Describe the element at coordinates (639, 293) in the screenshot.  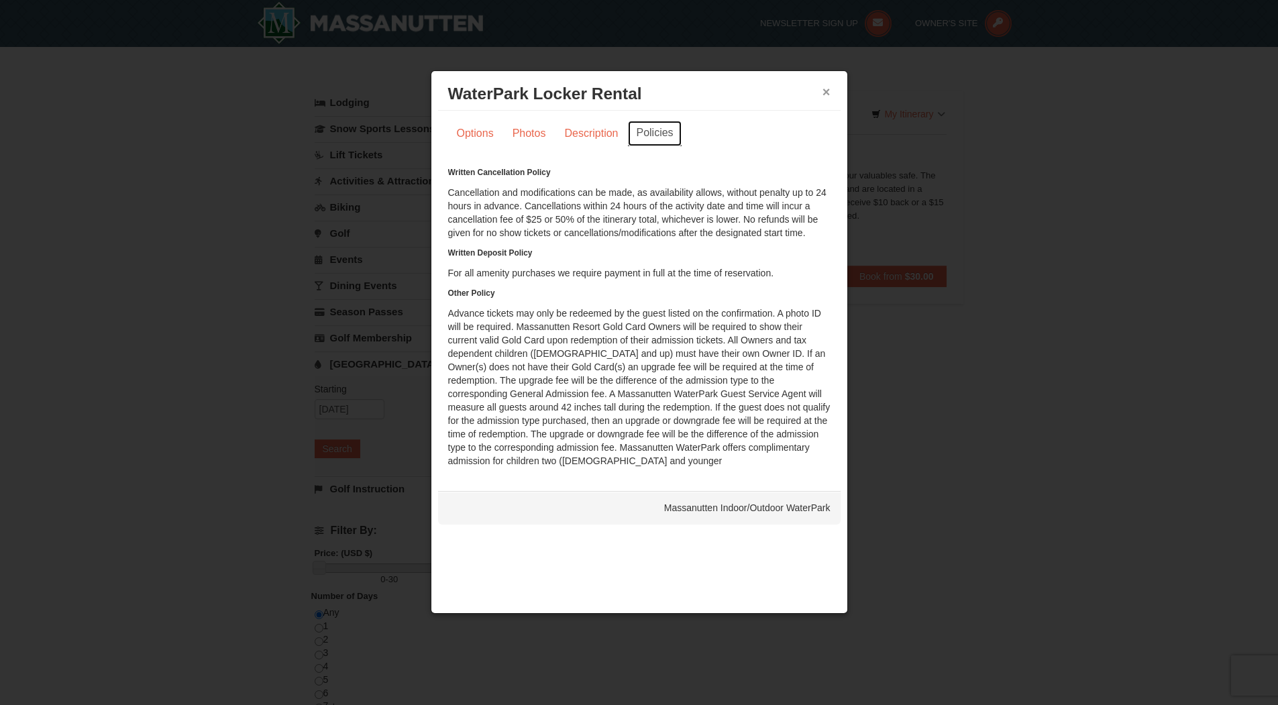
I see `h6: Other Policy` at that location.